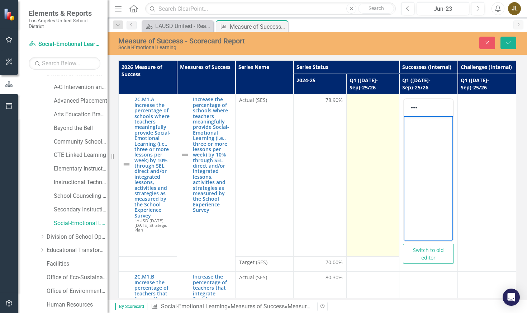  I want to click on span: Target (SES), so click(265, 262).